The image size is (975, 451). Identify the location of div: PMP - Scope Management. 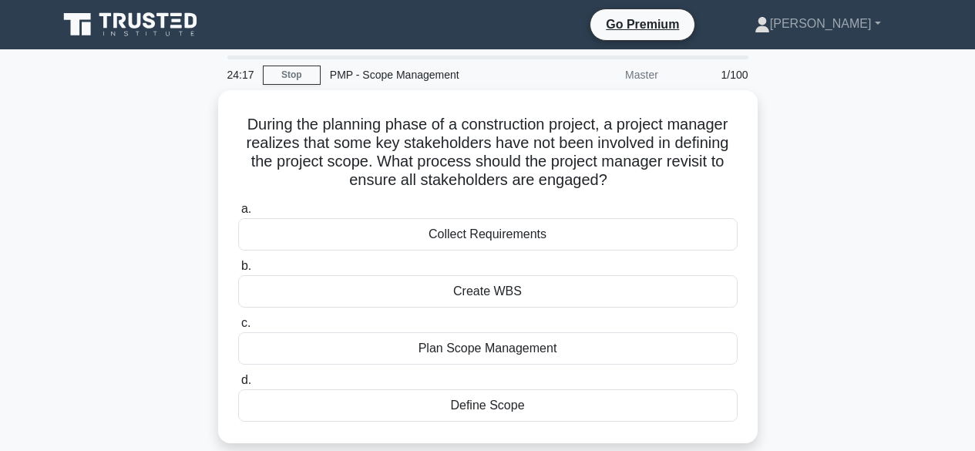
(426, 75).